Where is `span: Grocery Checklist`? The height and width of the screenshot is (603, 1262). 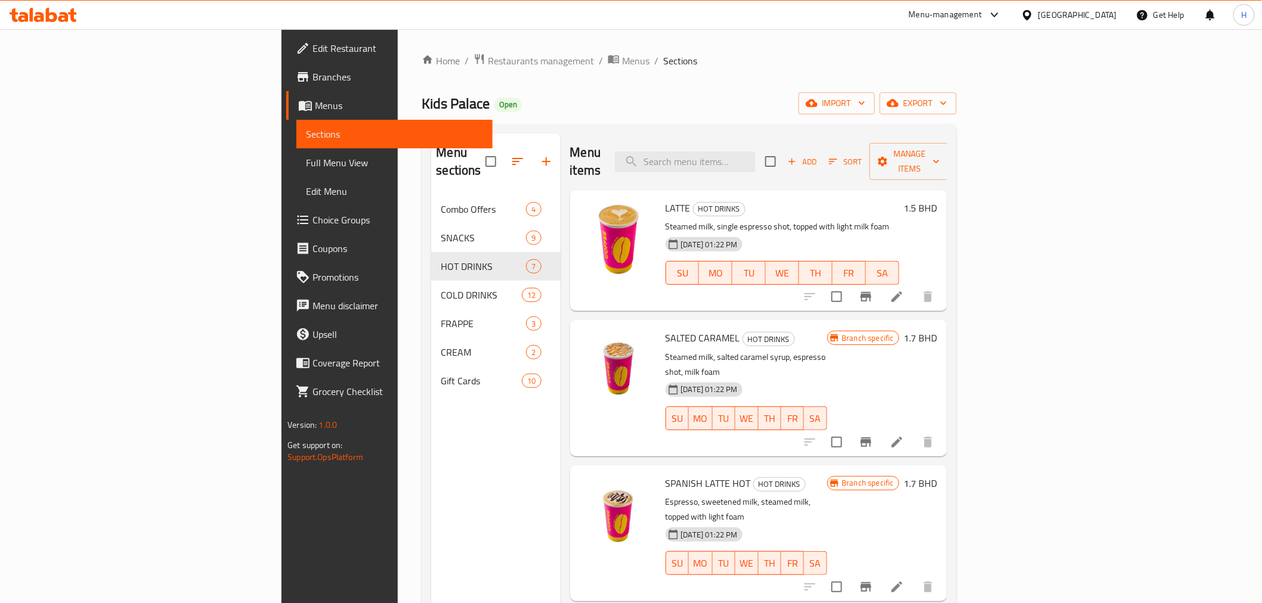
span: Grocery Checklist is located at coordinates (397, 392).